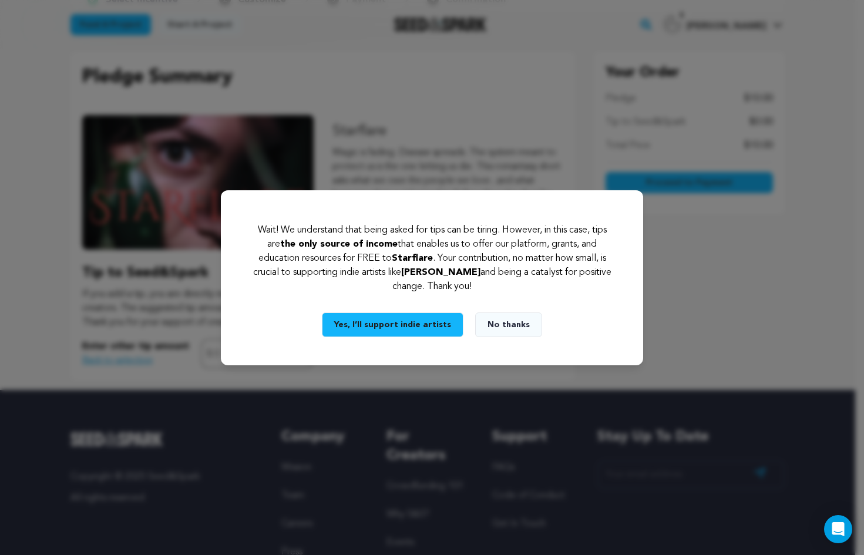  I want to click on span: the only source of income, so click(339, 244).